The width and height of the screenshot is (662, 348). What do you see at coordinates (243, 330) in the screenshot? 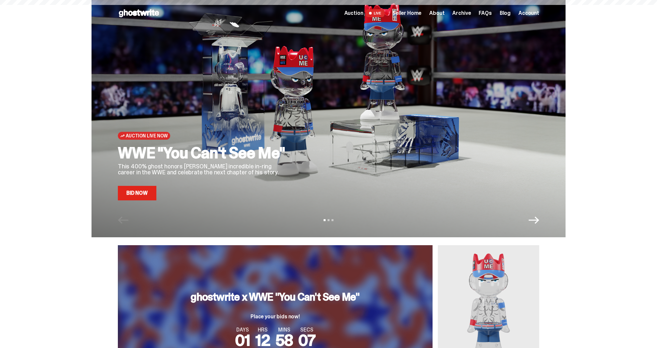
I see `span: DAYS` at bounding box center [243, 330].